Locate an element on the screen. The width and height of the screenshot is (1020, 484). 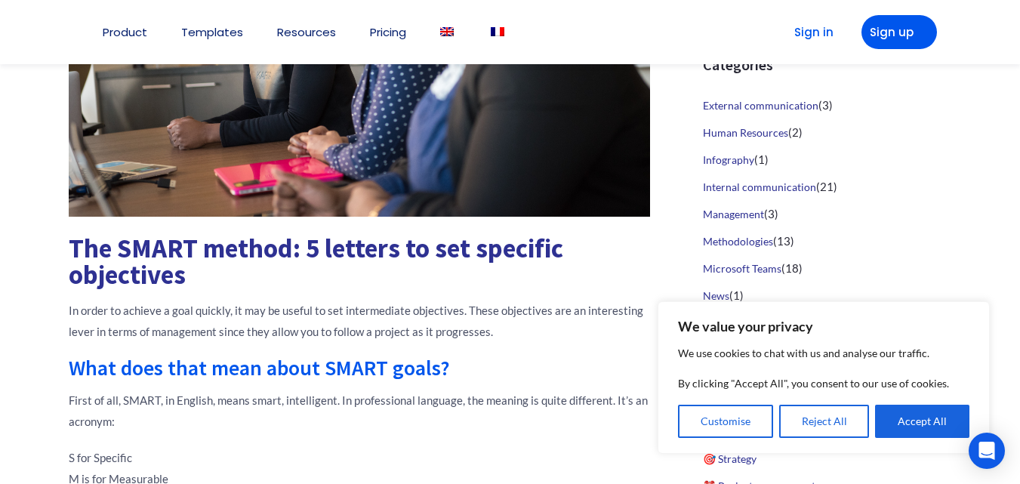
p: By clicking "Accept All", you consent to our use of cookies. is located at coordinates (824, 383).